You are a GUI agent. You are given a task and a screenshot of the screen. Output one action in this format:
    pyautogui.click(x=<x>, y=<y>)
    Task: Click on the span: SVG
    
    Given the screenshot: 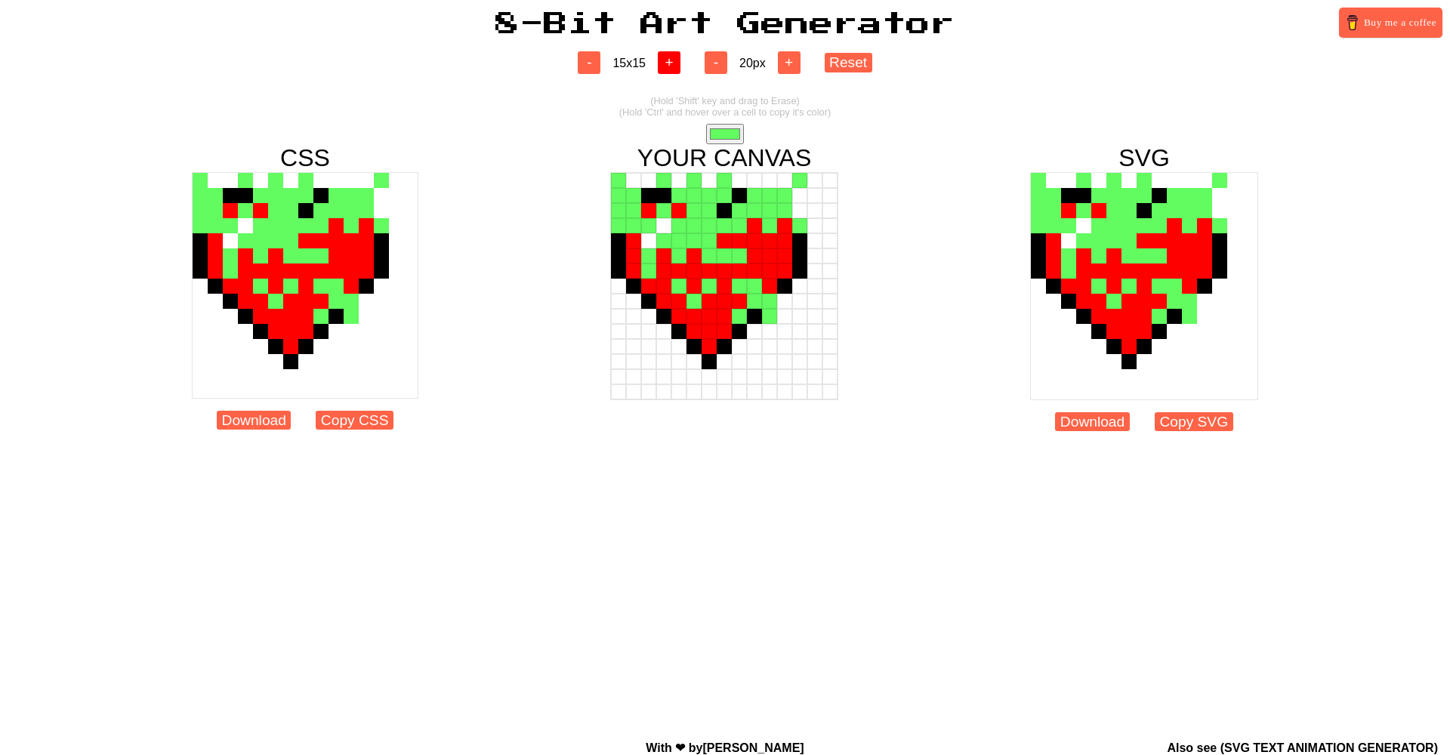 What is the action you would take?
    pyautogui.click(x=1144, y=158)
    